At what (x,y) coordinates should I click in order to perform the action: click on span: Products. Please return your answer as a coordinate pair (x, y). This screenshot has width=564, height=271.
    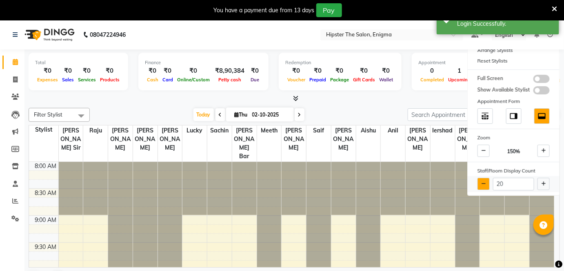
    Looking at the image, I should click on (110, 80).